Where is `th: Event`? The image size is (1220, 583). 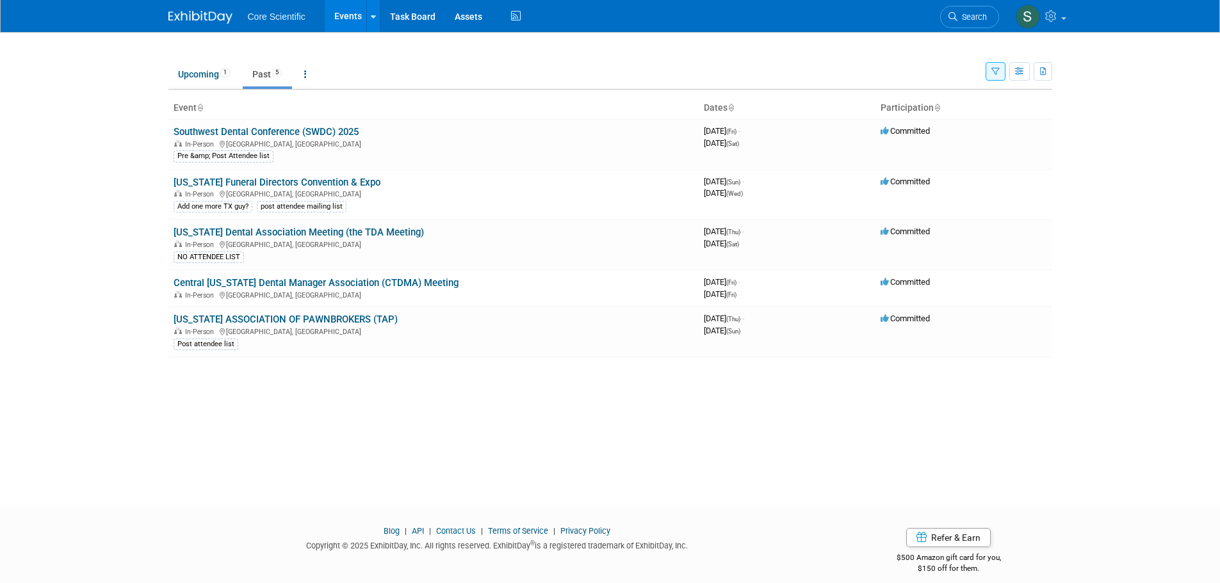 th: Event is located at coordinates (434, 108).